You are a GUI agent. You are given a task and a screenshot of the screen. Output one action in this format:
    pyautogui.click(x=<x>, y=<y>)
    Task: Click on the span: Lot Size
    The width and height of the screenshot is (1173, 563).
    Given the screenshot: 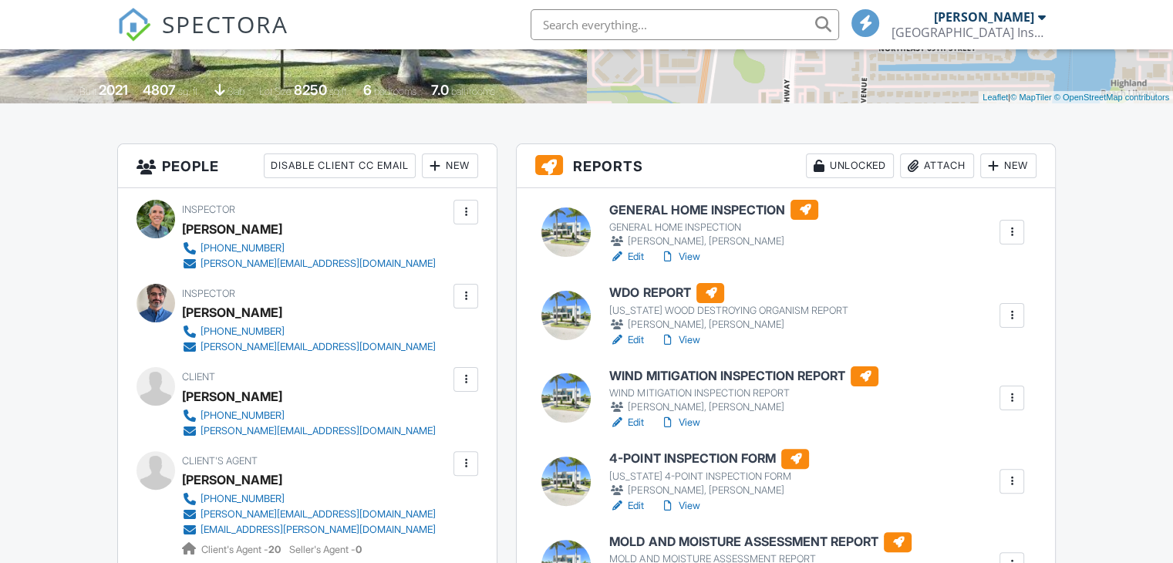 What is the action you would take?
    pyautogui.click(x=275, y=91)
    